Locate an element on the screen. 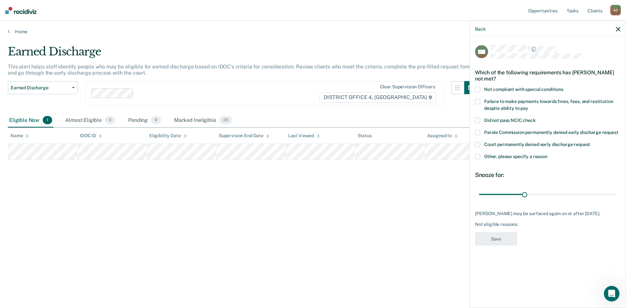 This screenshot has width=626, height=308. div: Snooze for: is located at coordinates (548, 175).